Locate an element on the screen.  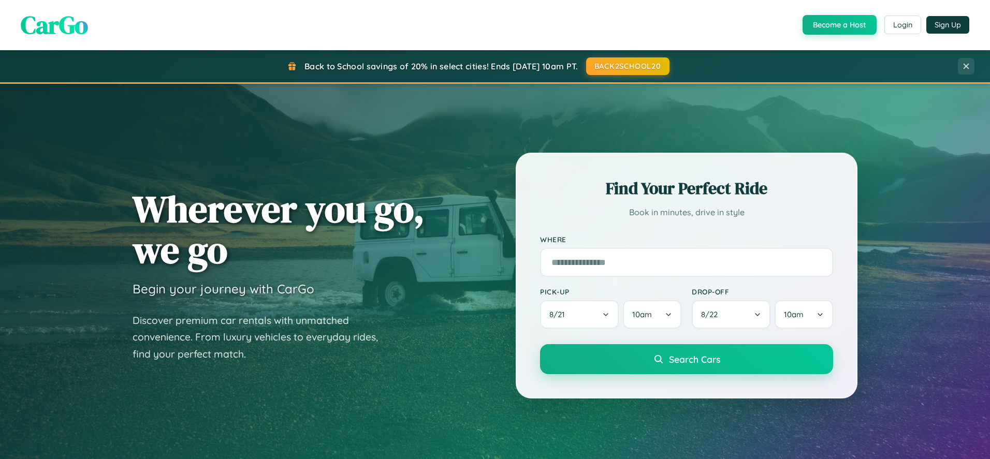
label: Where is located at coordinates (686, 239).